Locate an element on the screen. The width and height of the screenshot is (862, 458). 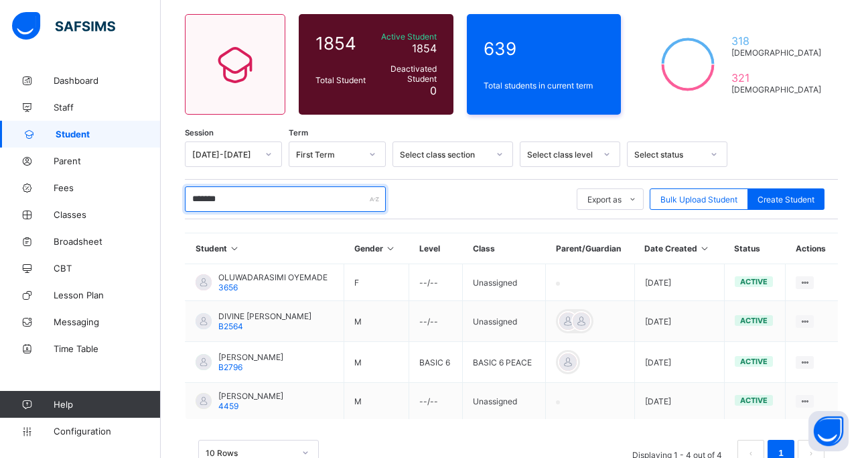
span: 318 is located at coordinates (777, 41).